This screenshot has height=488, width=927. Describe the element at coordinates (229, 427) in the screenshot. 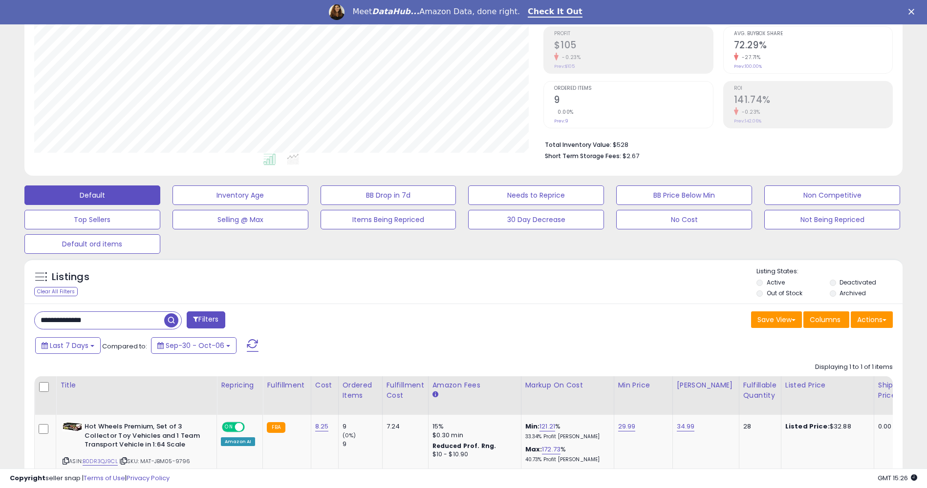

I see `span: ON` at that location.